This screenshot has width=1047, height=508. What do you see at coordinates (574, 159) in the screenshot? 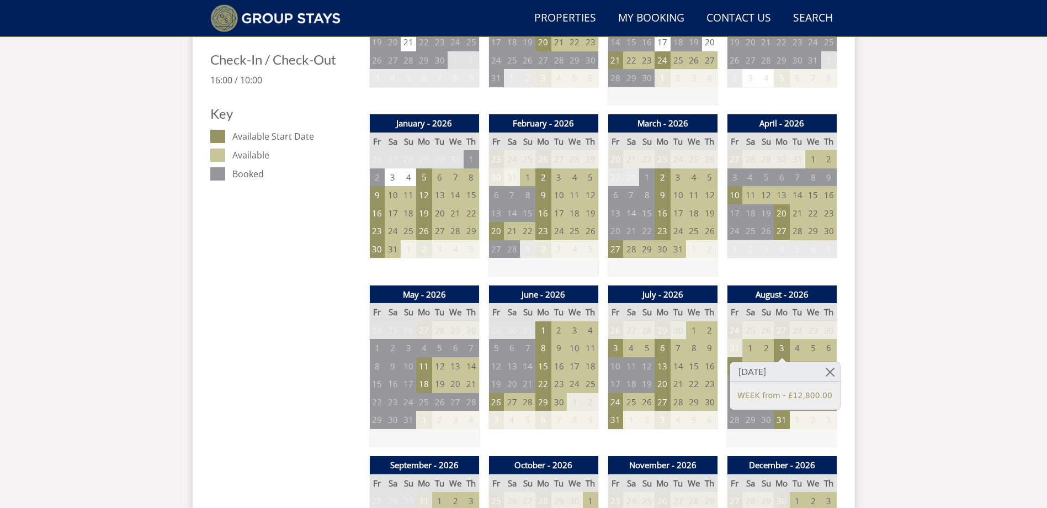
I see `td: 28` at bounding box center [574, 159].